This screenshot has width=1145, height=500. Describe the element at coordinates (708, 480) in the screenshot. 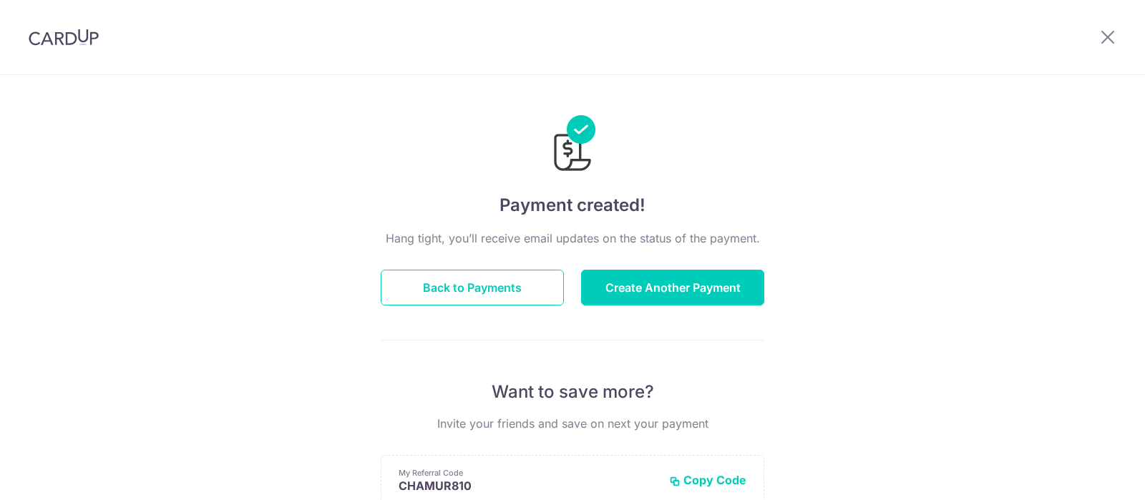

I see `button: Copy Code` at that location.